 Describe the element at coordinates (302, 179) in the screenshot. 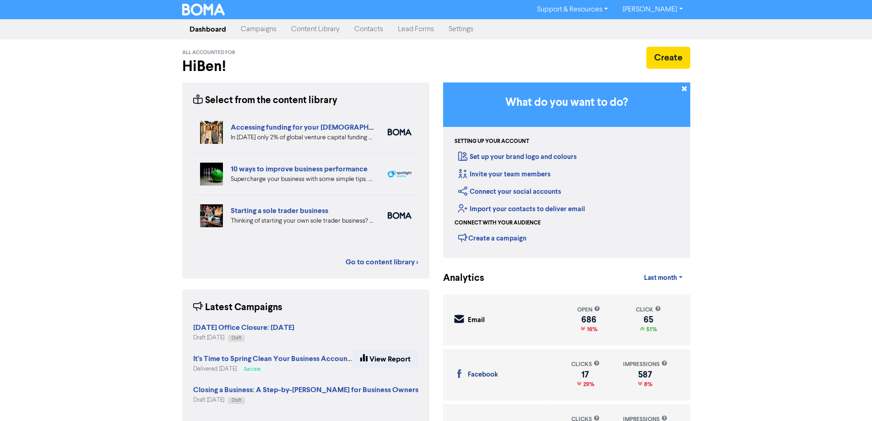

I see `div: Supercharge your business with some simple tips. Eliminate distractions & bad customers, get a pl...` at that location.